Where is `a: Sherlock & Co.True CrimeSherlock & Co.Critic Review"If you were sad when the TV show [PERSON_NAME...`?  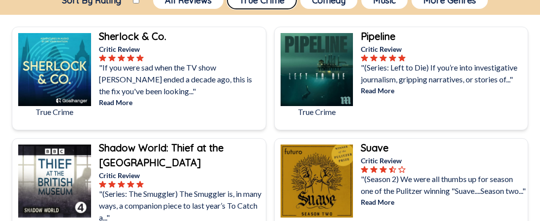 a: Sherlock & Co.True CrimeSherlock & Co.Critic Review"If you were sad when the TV show [PERSON_NAME... is located at coordinates (139, 78).